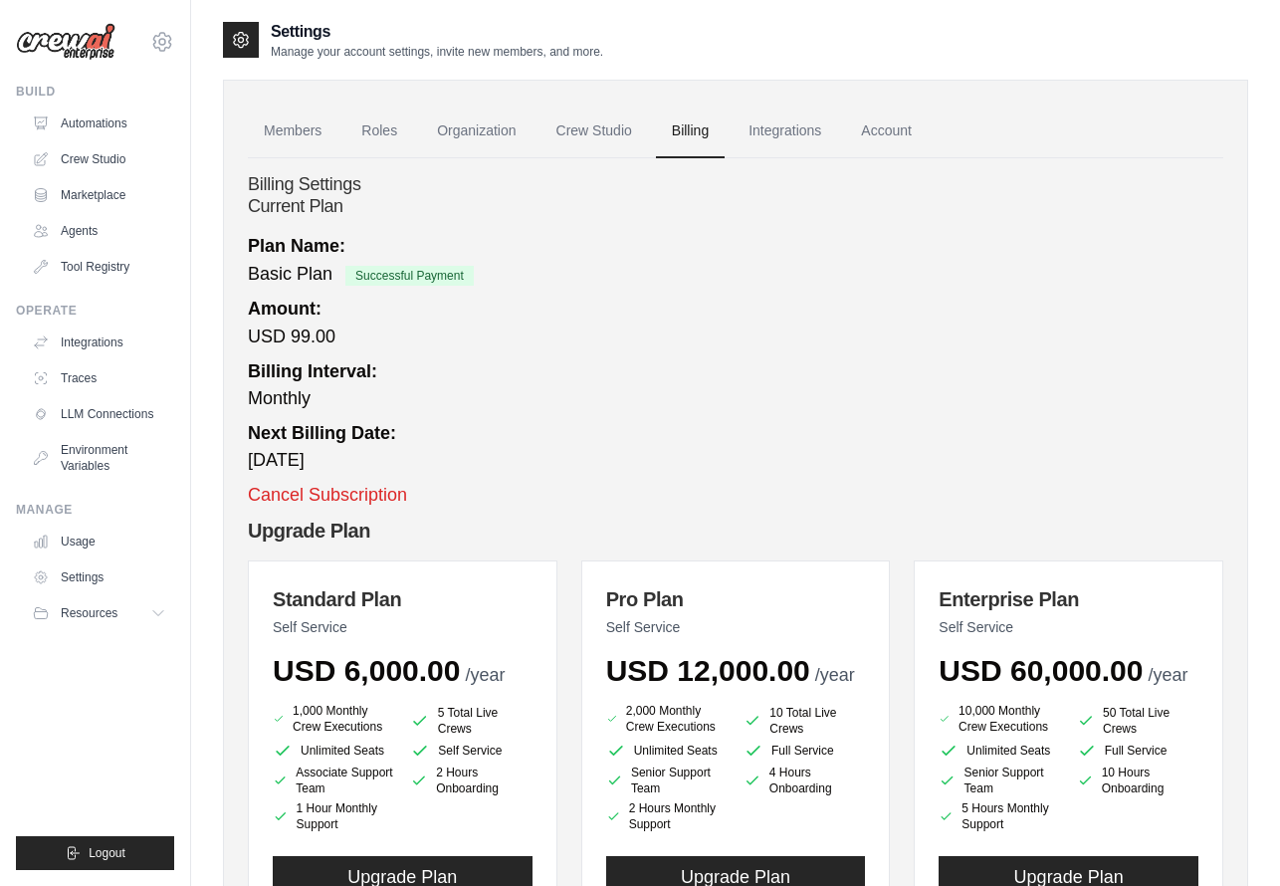 The image size is (1280, 886). Describe the element at coordinates (99, 123) in the screenshot. I see `a: Automations` at that location.